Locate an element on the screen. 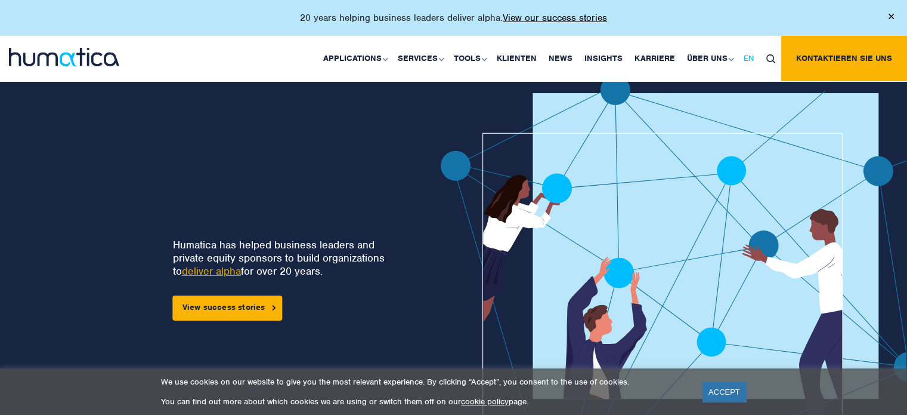 The image size is (907, 415). a: View success stories is located at coordinates (228, 308).